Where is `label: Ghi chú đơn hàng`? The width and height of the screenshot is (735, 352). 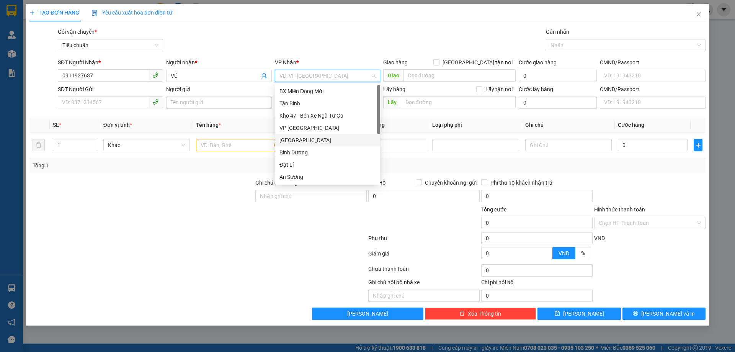 label: Ghi chú đơn hàng is located at coordinates (276, 183).